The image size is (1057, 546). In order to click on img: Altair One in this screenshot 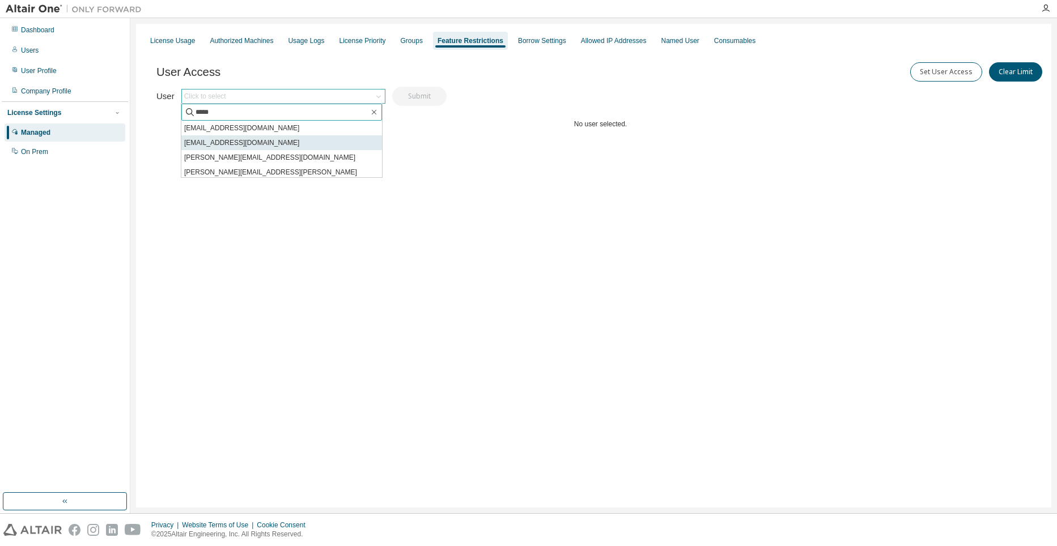, I will do `click(76, 9)`.